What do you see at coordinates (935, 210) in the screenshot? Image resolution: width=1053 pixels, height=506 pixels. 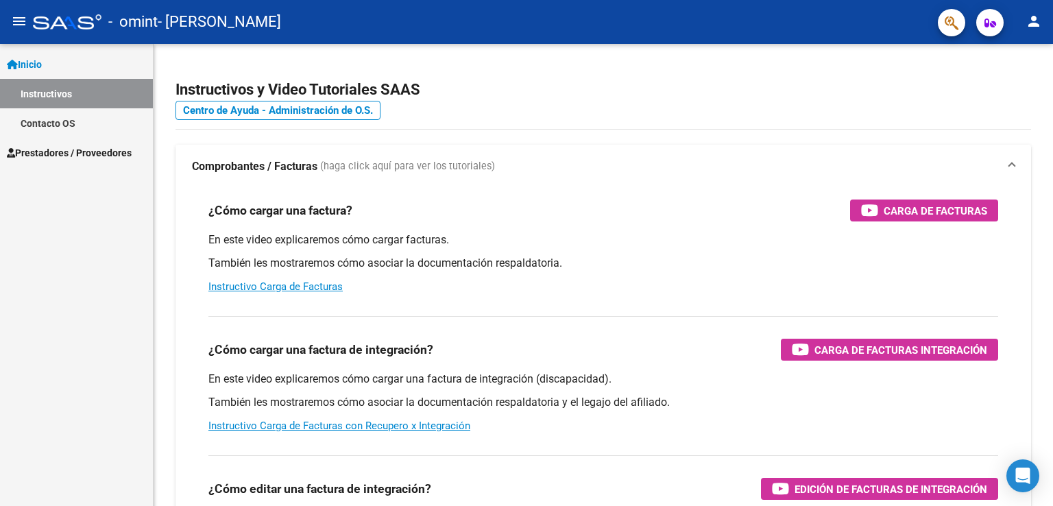 I see `span: Carga de Facturas` at bounding box center [935, 210].